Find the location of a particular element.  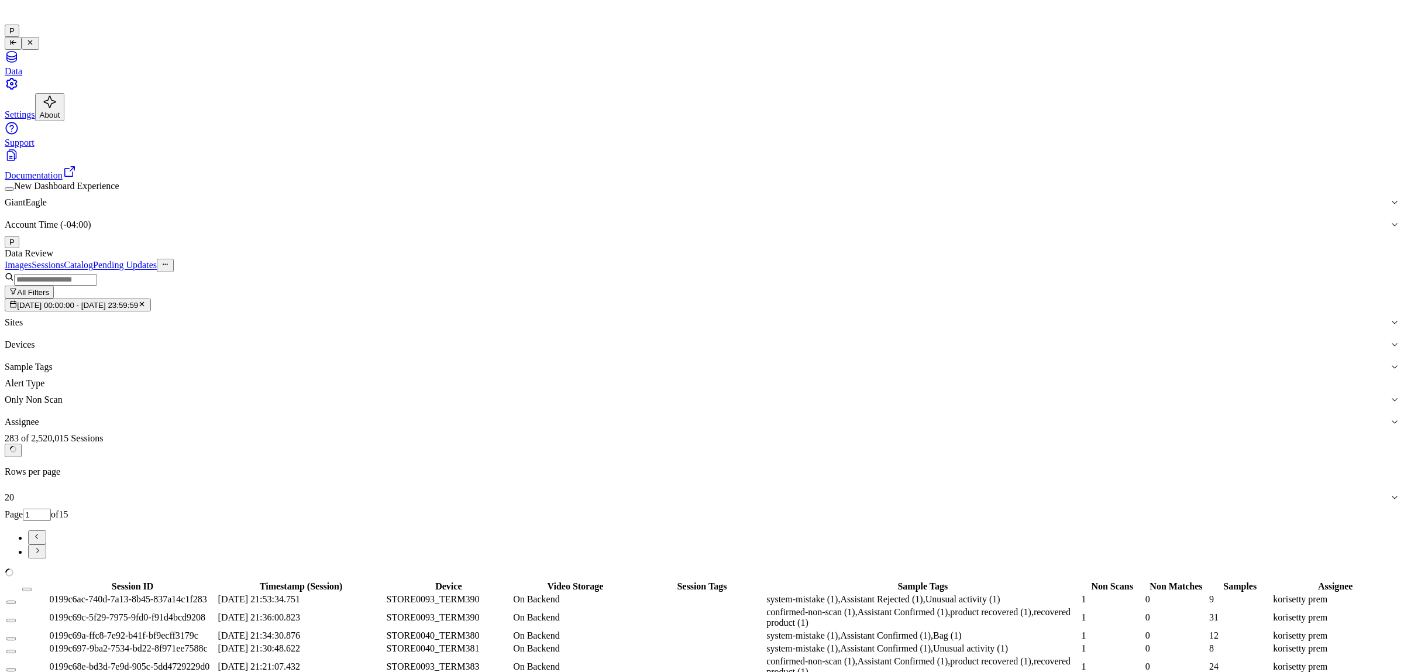

a: Images is located at coordinates (18, 265).